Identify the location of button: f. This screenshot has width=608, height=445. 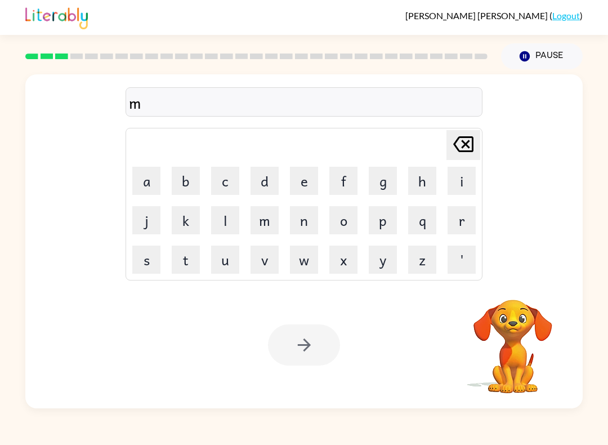
(344, 181).